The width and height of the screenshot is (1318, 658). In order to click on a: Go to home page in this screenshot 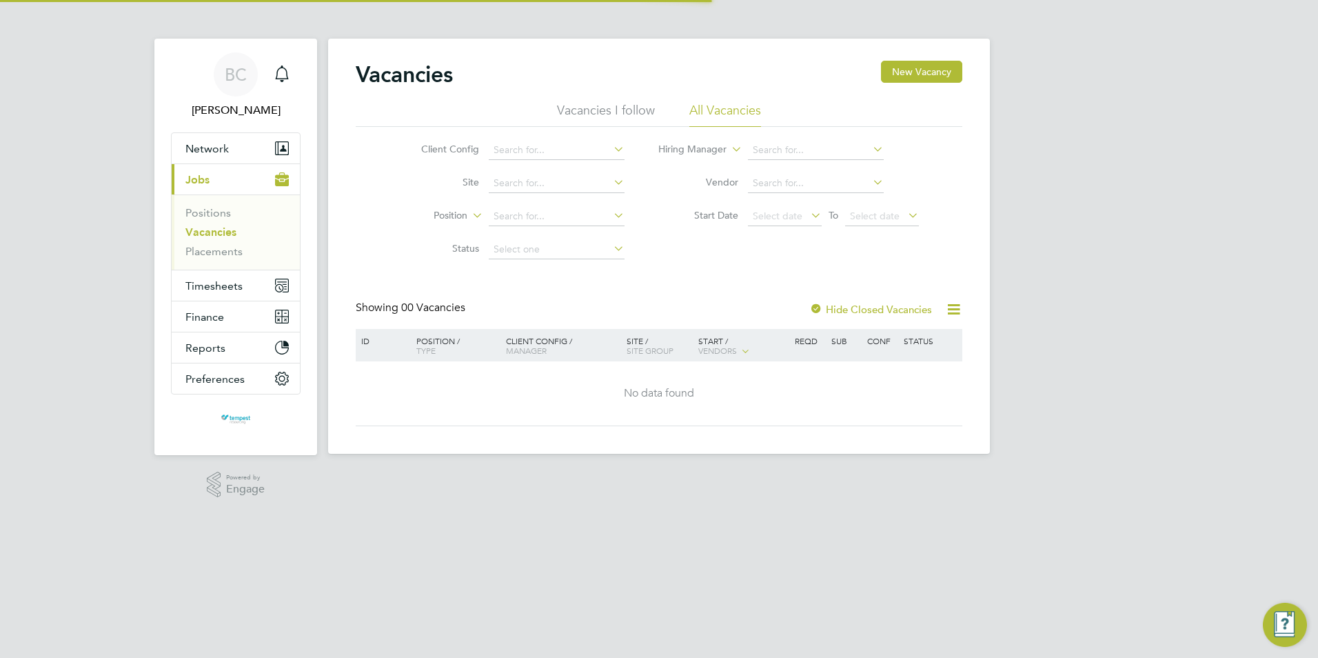, I will do `click(236, 419)`.